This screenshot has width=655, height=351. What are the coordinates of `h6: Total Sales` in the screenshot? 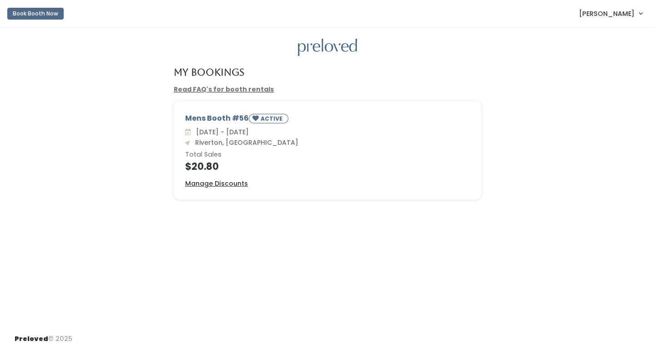 It's located at (327, 155).